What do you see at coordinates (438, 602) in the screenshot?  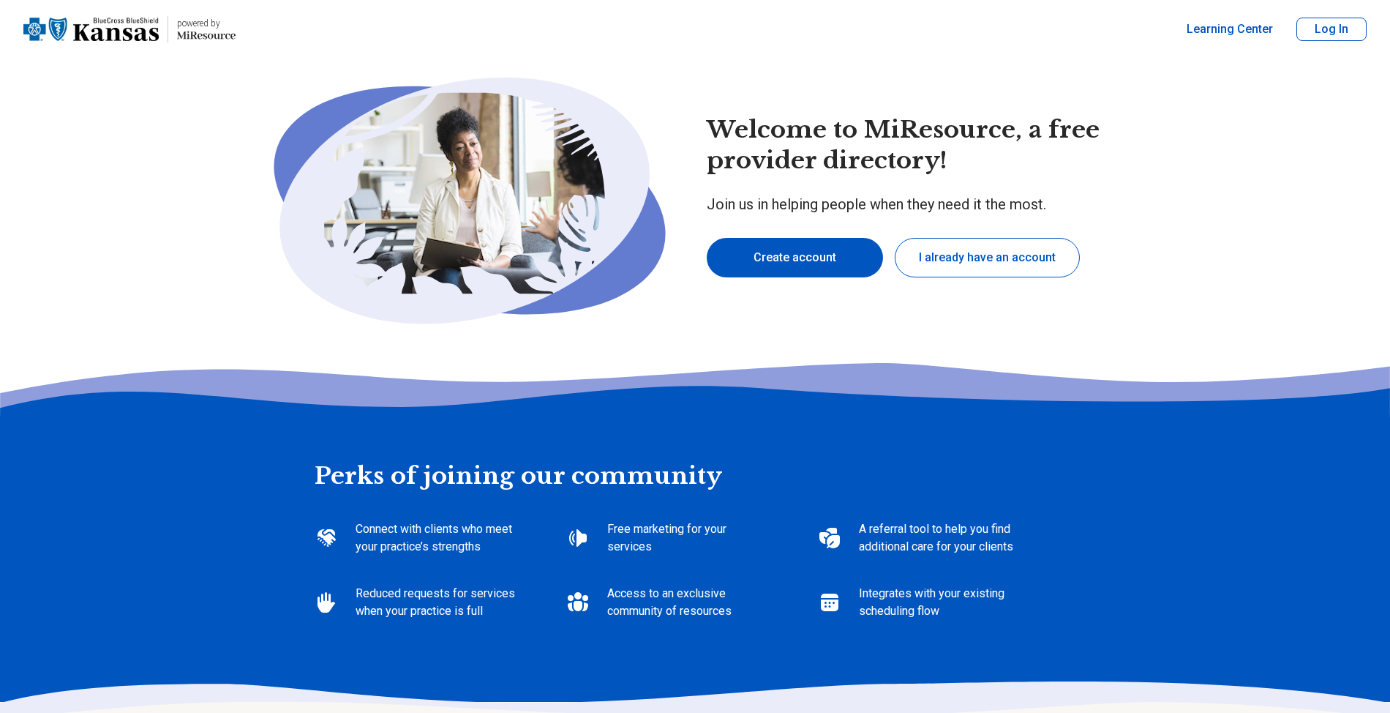 I see `p: Reduced requests for services when your practice is full` at bounding box center [438, 602].